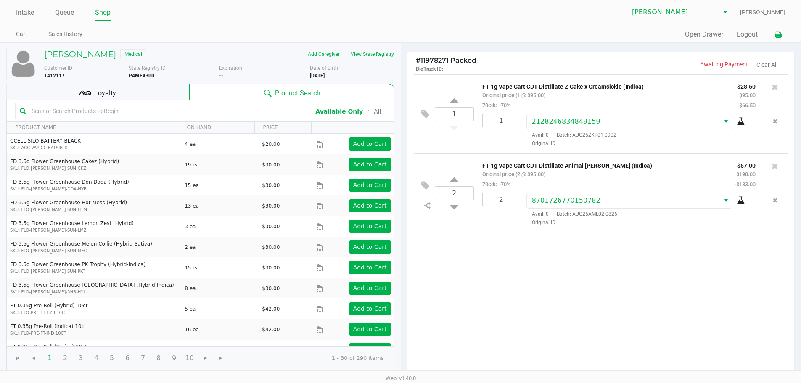 Image resolution: width=801 pixels, height=383 pixels. Describe the element at coordinates (298, 93) in the screenshot. I see `span: Product Search` at that location.